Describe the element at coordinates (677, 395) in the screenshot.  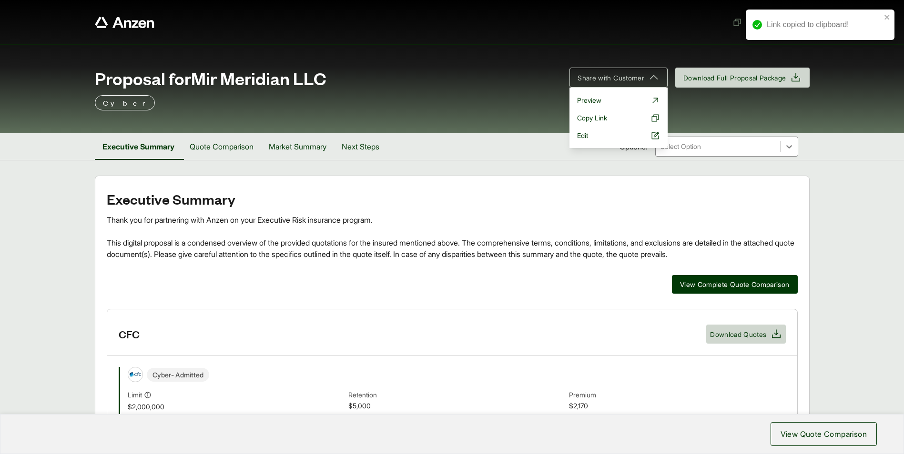
I see `span: Premium` at that location.